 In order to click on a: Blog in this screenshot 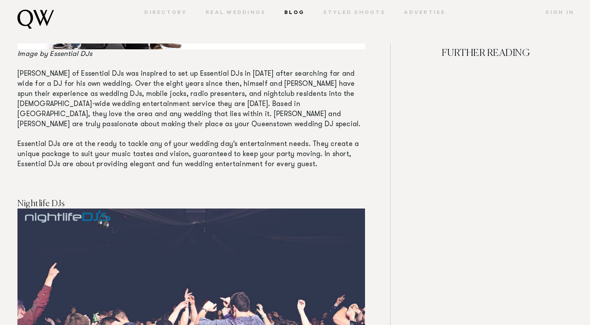, I will do `click(295, 13)`.